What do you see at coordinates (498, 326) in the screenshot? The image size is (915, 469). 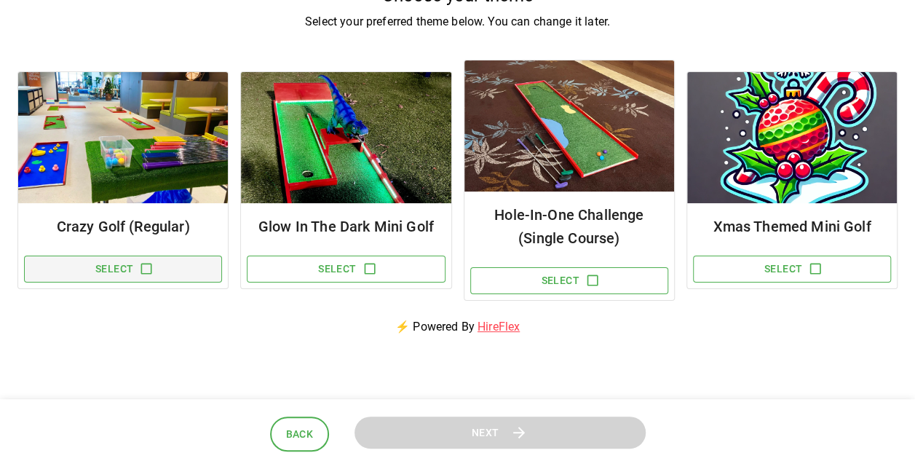 I see `a: HireFlex` at bounding box center [498, 326].